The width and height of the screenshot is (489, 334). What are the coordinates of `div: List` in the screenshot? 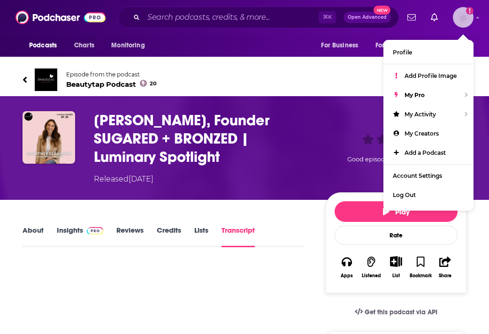 It's located at (396, 275).